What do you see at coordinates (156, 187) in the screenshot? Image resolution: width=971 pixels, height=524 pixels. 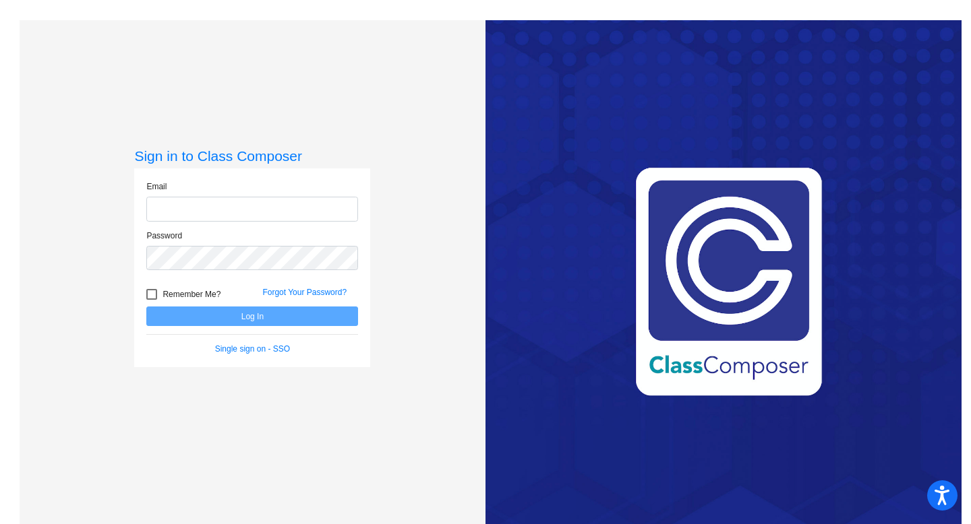 I see `label: Email` at bounding box center [156, 187].